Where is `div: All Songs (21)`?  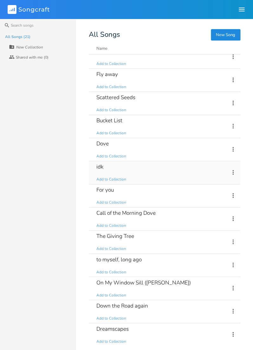
div: All Songs (21) is located at coordinates (18, 37).